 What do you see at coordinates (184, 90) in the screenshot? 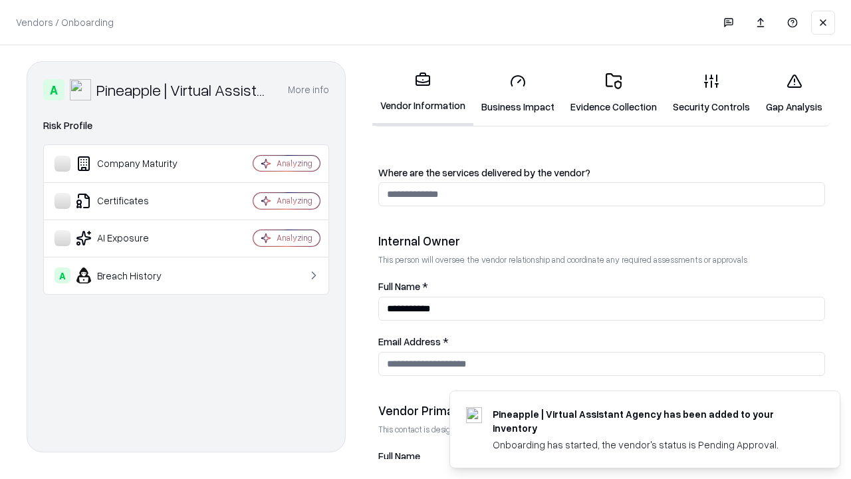
I see `div: Pineapple | Virtual Assistant Agency` at bounding box center [184, 90].